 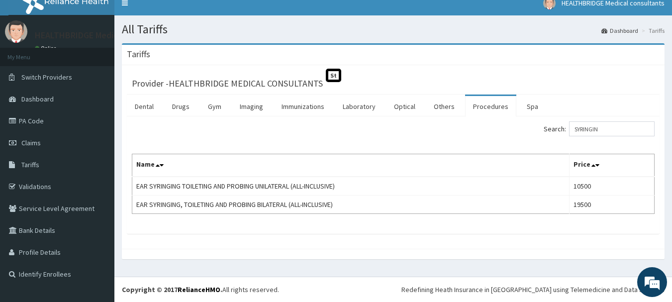 What do you see at coordinates (333, 75) in the screenshot?
I see `span: St` at bounding box center [333, 75].